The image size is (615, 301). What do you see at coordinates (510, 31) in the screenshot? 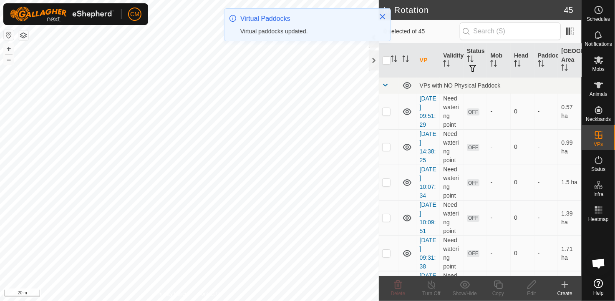
I see `input: Search (S)` at bounding box center [510, 31].